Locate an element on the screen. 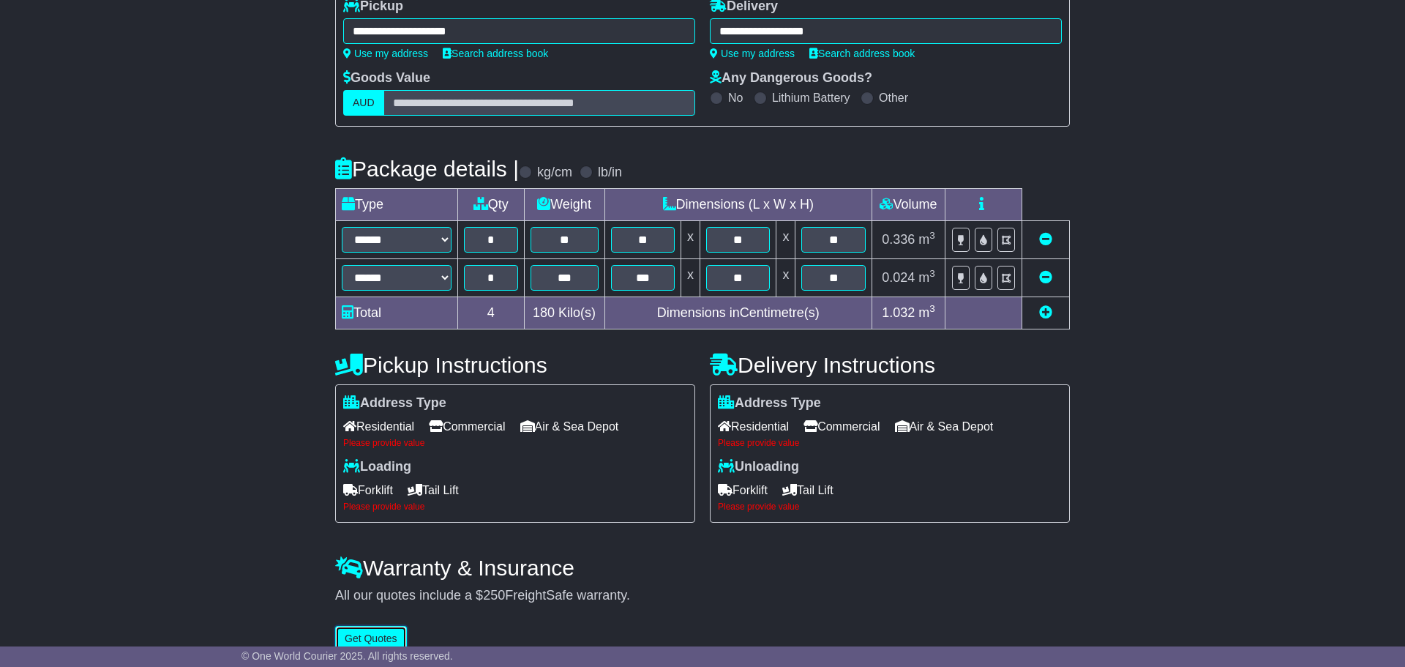 The width and height of the screenshot is (1405, 667). h4: Pickup Instructions is located at coordinates (515, 364).